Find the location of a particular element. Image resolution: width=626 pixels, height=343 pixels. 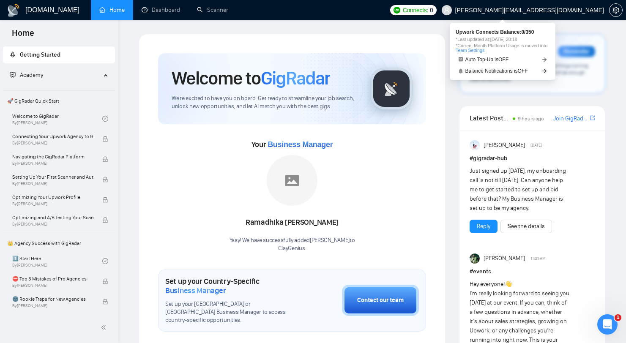

img: logo is located at coordinates (14, 11).